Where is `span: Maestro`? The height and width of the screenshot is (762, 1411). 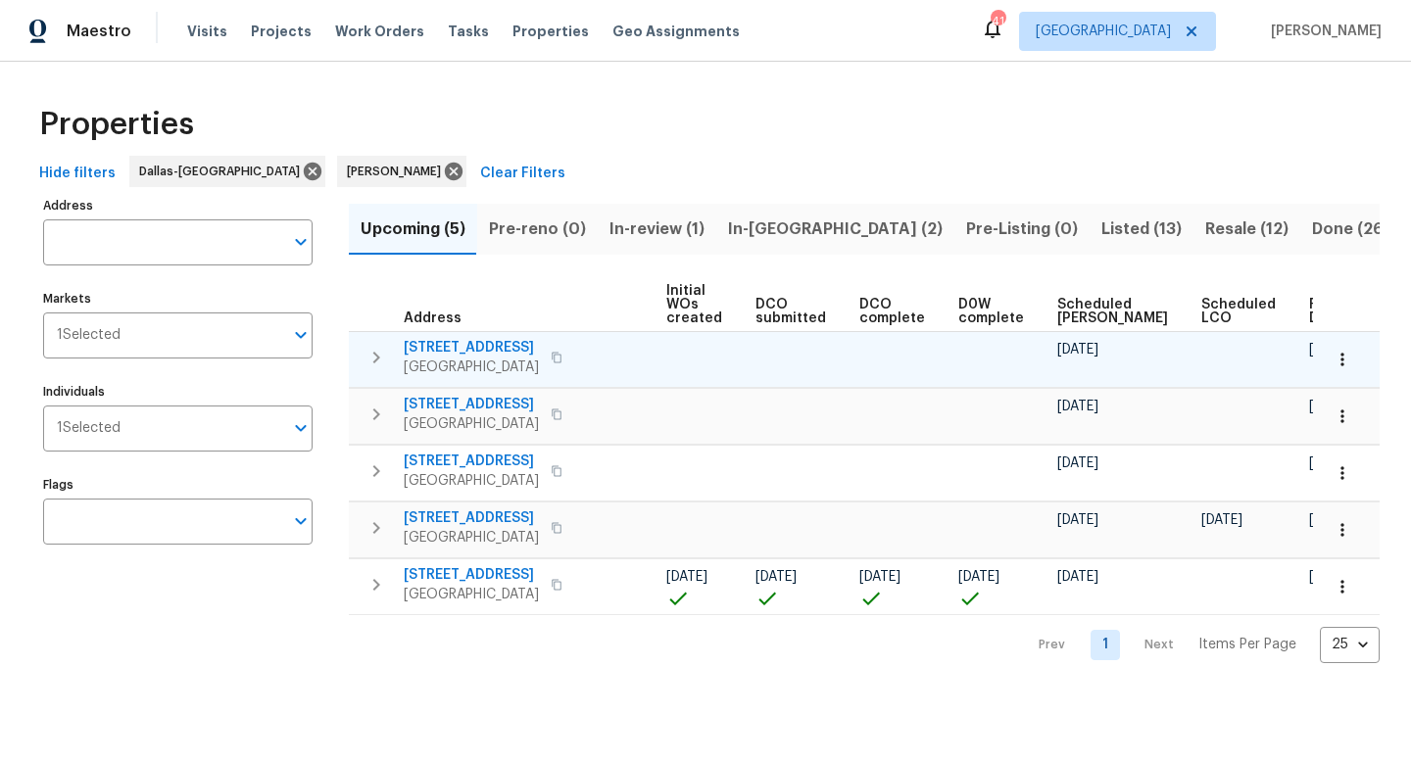
span: Maestro is located at coordinates (99, 31).